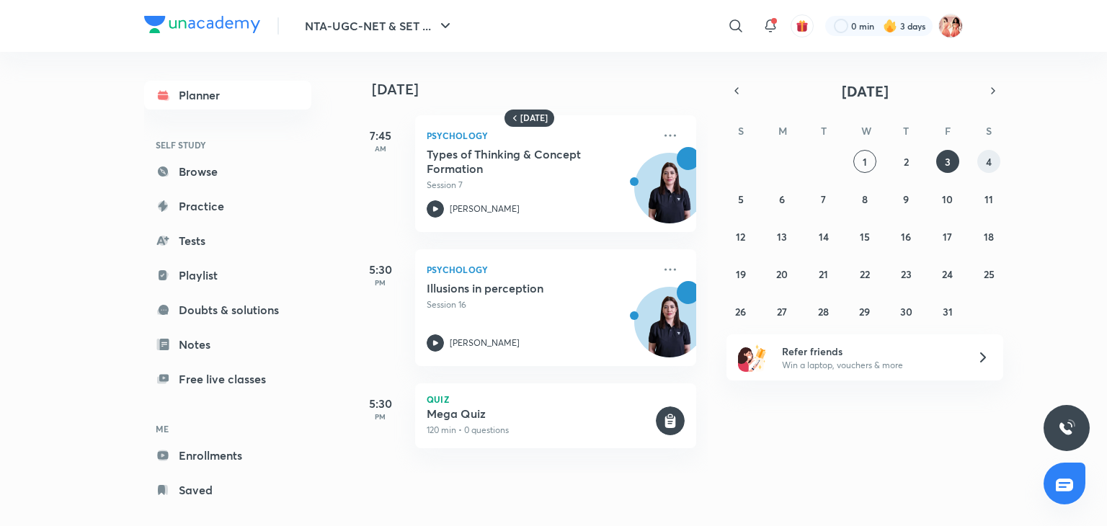 This screenshot has width=1107, height=526. Describe the element at coordinates (381, 135) in the screenshot. I see `h5: 7:45` at that location.